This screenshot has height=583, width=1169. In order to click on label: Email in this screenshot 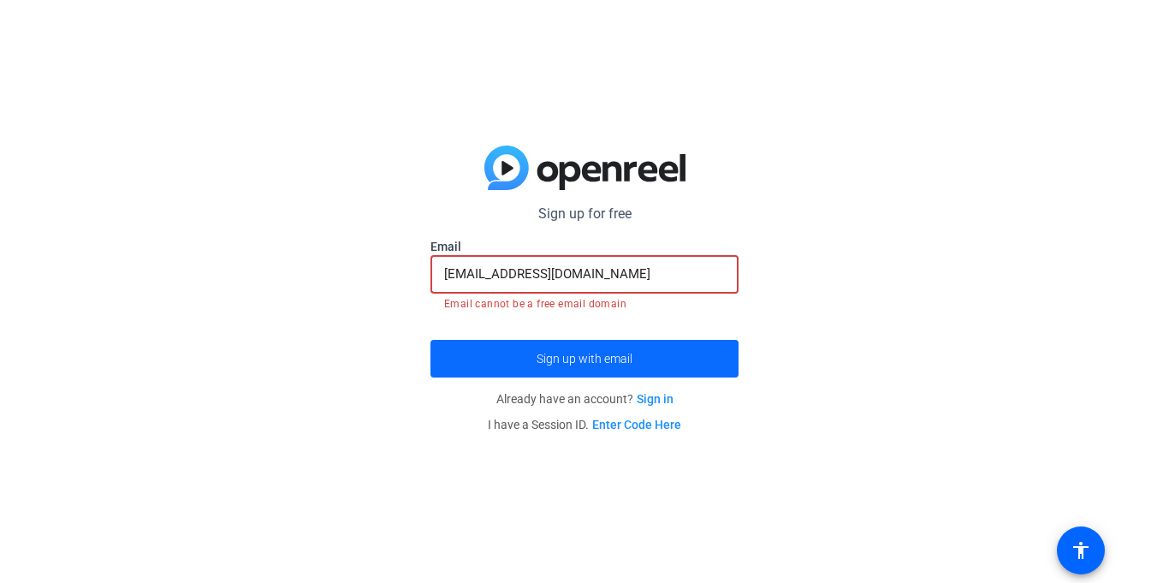, I will do `click(585, 247)`.